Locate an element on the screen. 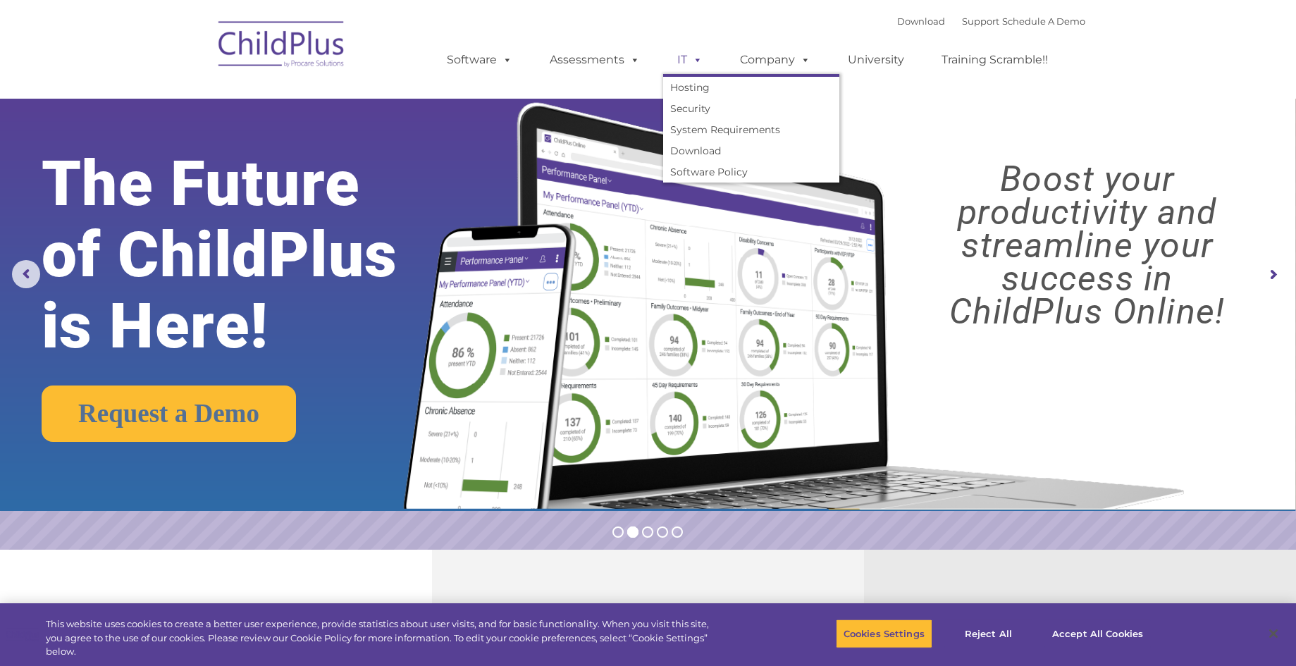 This screenshot has height=666, width=1296. a: Software Policy is located at coordinates (751, 172).